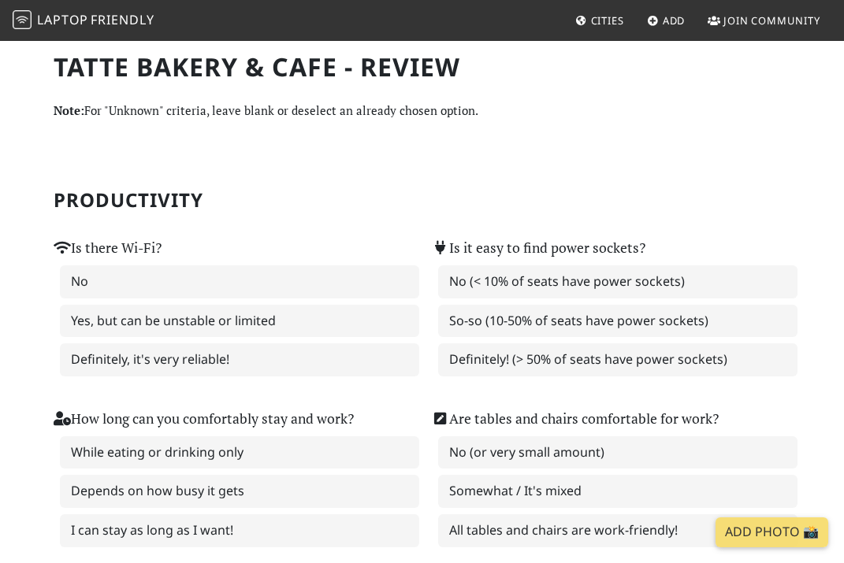 Image resolution: width=844 pixels, height=563 pixels. I want to click on label: Yes, but can be unstable or limited, so click(240, 322).